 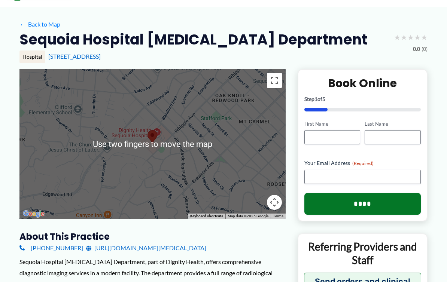 I want to click on span: 5, so click(x=323, y=99).